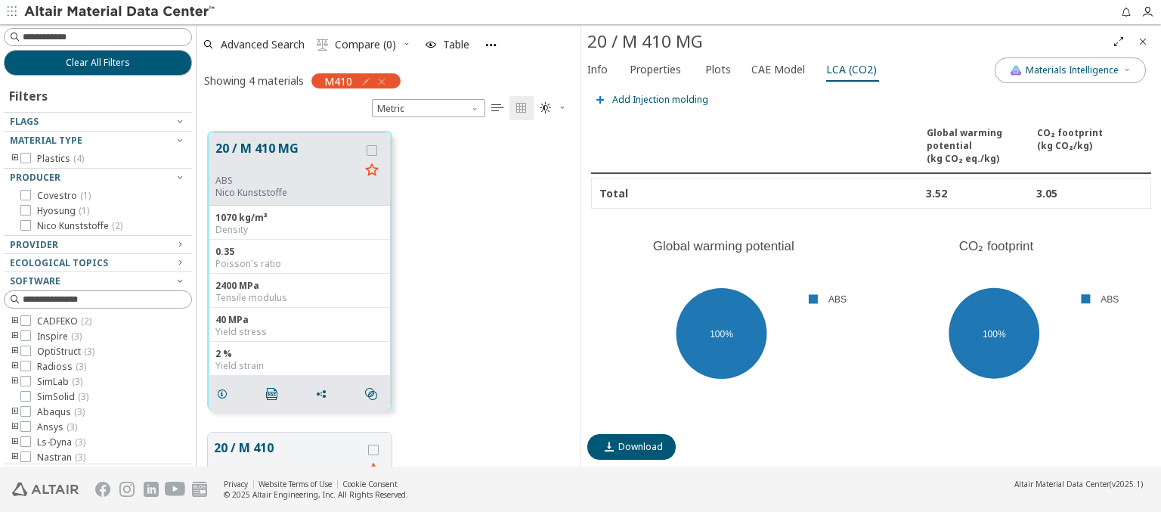 The width and height of the screenshot is (1161, 512). I want to click on p: Nico Kunststoffe, so click(287, 193).